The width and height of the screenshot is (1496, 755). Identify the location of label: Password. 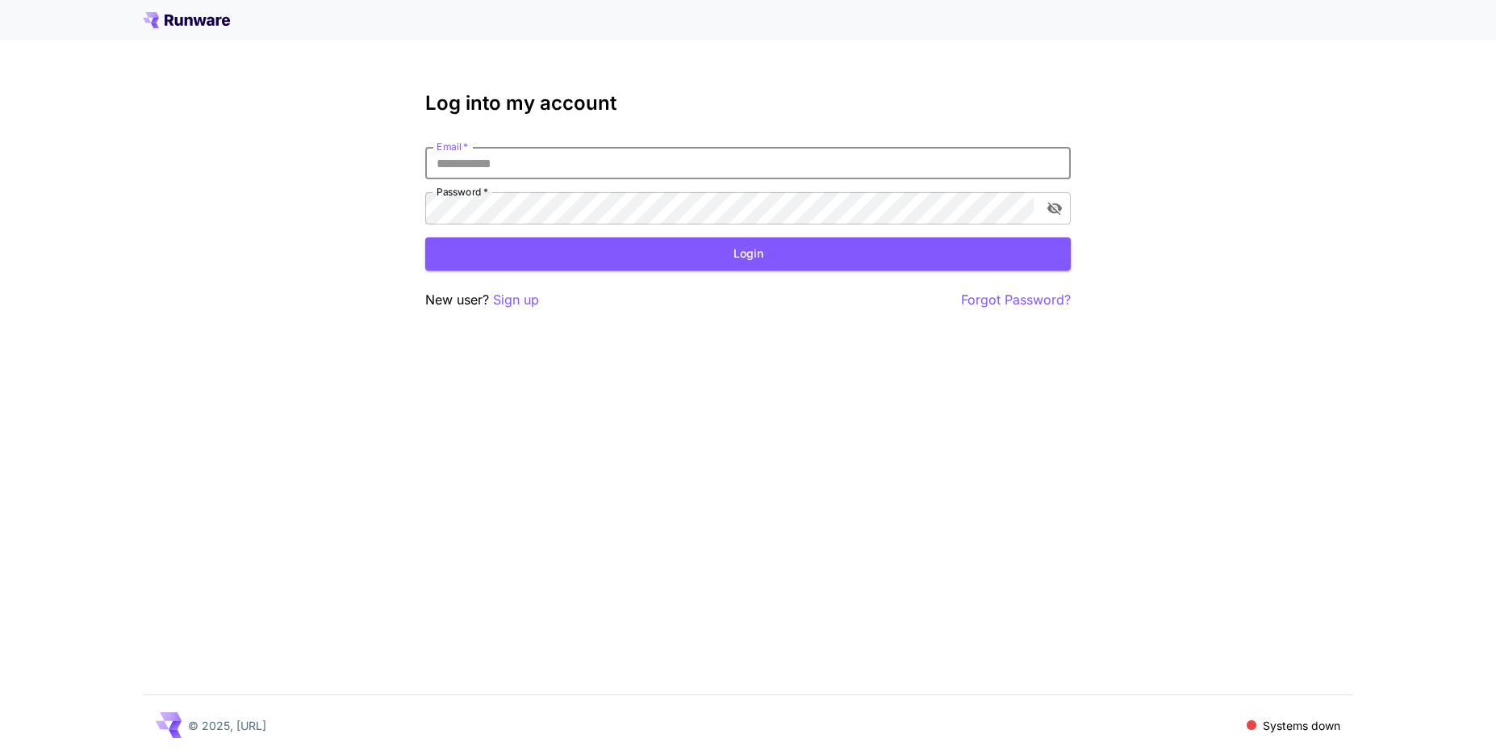
(462, 191).